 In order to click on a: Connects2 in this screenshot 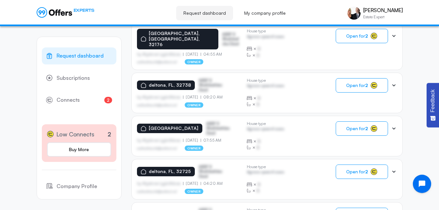, I will do `click(79, 100)`.